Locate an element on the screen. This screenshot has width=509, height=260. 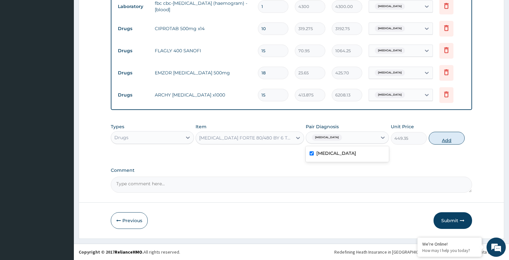
label: Types is located at coordinates (117, 127).